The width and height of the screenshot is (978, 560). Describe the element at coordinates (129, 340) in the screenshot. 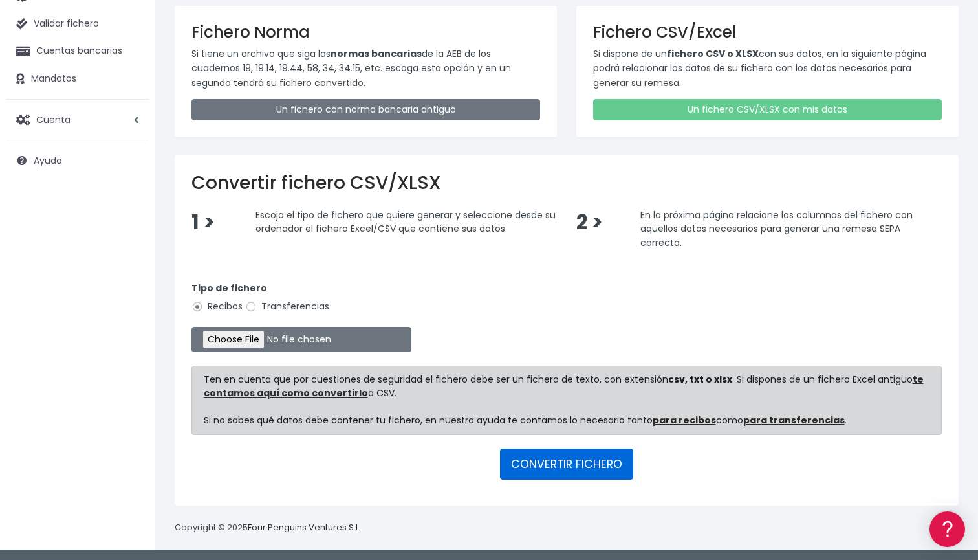

I see `a: API` at that location.